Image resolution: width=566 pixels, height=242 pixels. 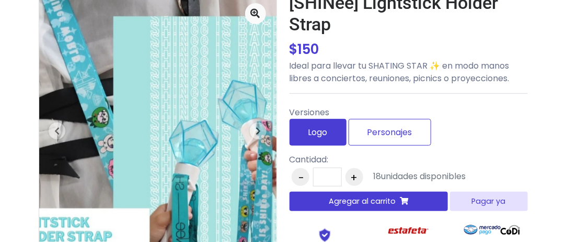 What do you see at coordinates (409, 125) in the screenshot?
I see `div: Versiones` at bounding box center [409, 125].